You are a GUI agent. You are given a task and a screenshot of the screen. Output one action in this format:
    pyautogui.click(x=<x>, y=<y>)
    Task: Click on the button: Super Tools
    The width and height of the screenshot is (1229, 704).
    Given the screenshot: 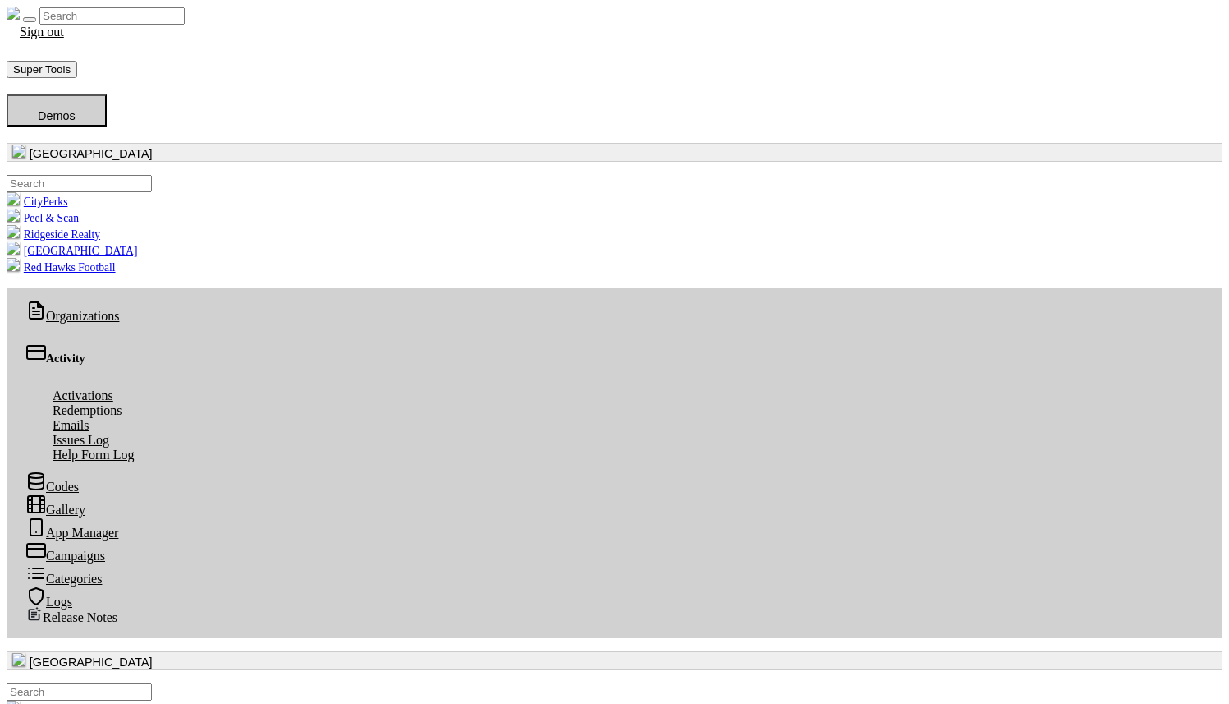 What is the action you would take?
    pyautogui.click(x=42, y=69)
    